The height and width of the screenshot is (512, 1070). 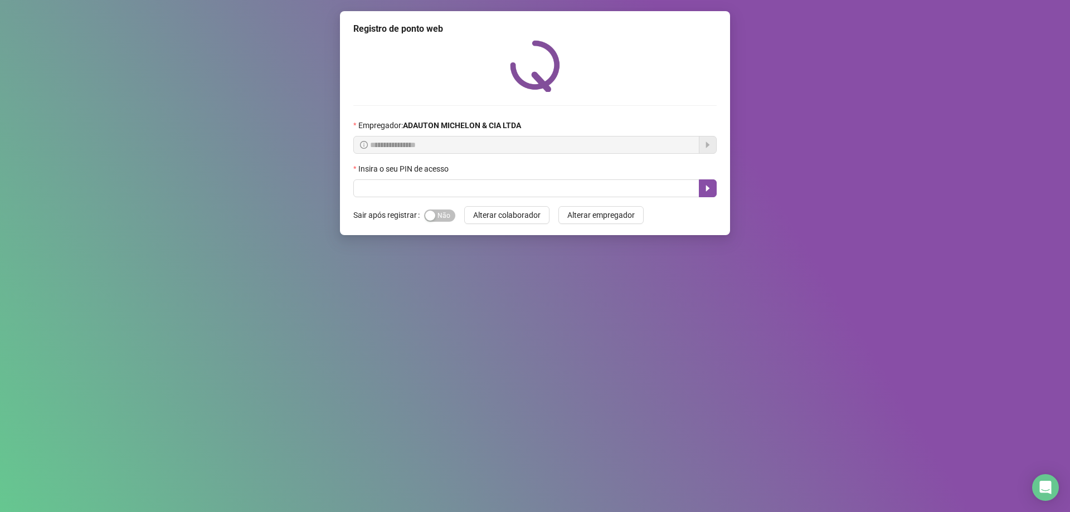 I want to click on span: Alterar colaborador, so click(x=507, y=215).